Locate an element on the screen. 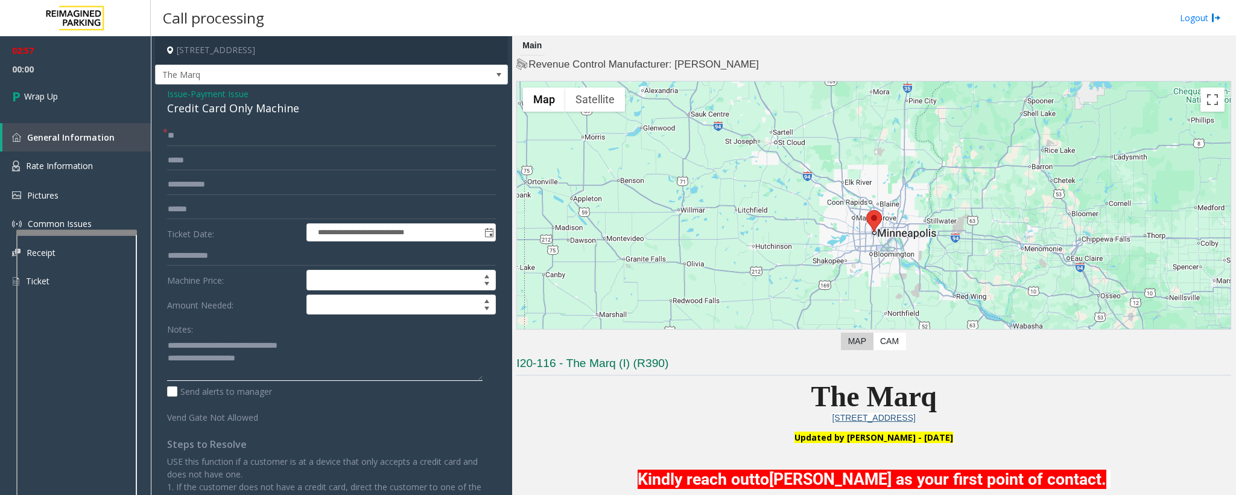 The height and width of the screenshot is (495, 1236). label: Ticket Date: is located at coordinates (233, 232).